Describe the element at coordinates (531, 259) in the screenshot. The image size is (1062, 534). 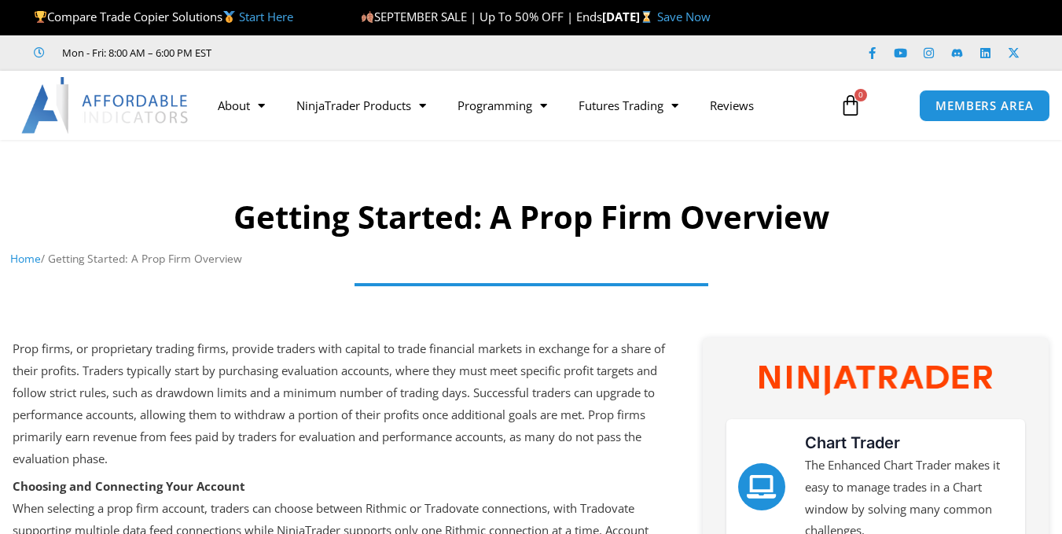
I see `nav: Breadcrumb` at that location.